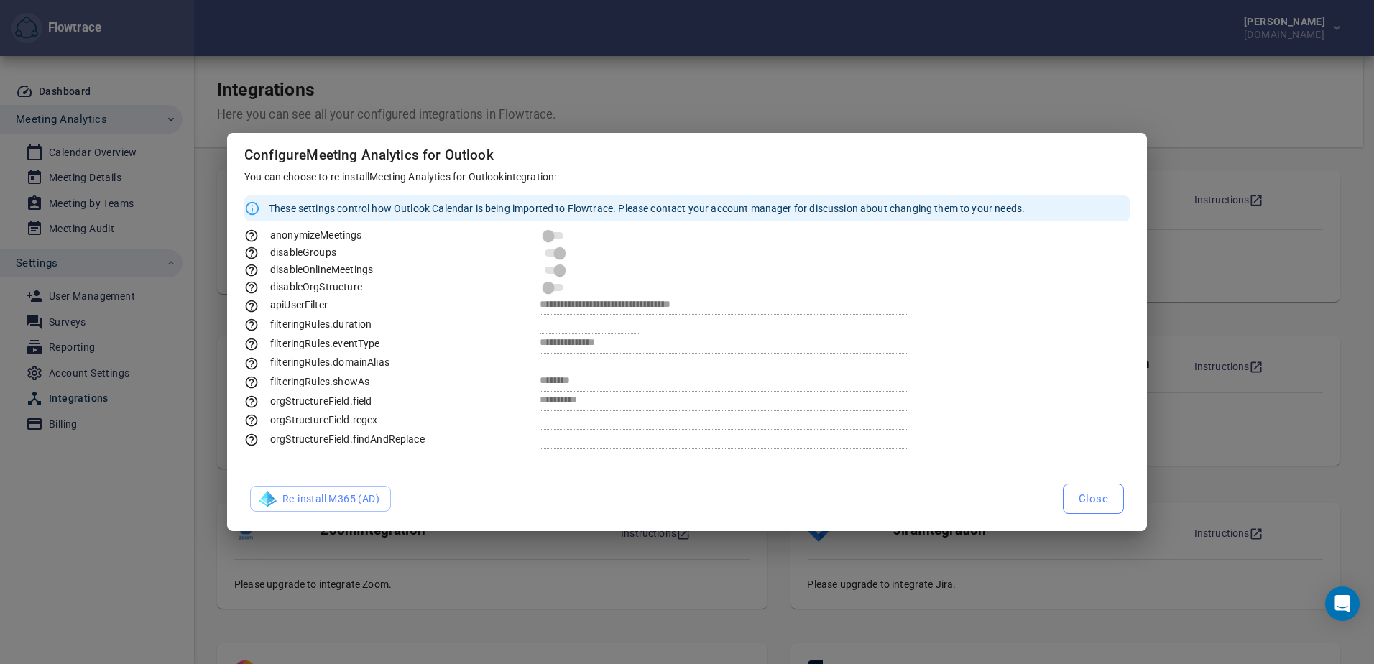  What do you see at coordinates (1342, 604) in the screenshot?
I see `div: Open Intercom Messenger` at bounding box center [1342, 604].